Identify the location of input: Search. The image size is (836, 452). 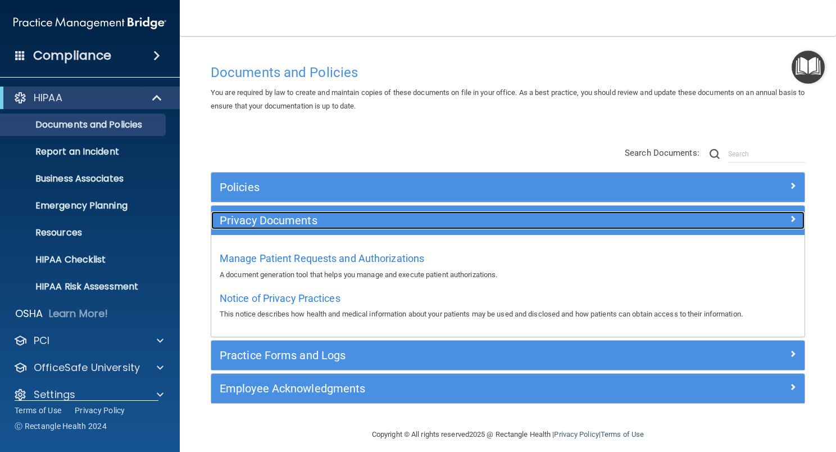
(766, 154).